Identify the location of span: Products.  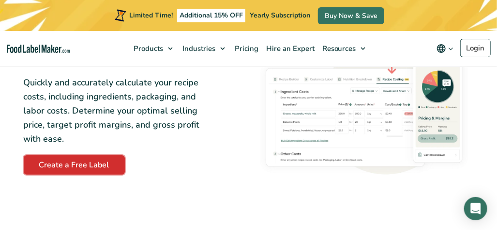
(147, 48).